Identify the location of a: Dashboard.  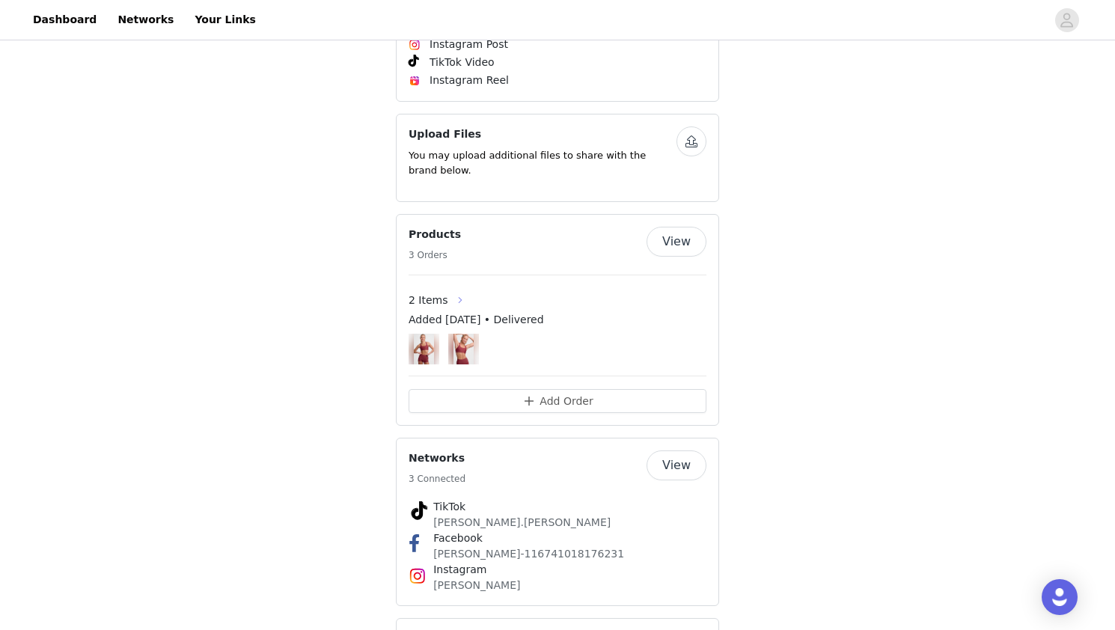
(64, 19).